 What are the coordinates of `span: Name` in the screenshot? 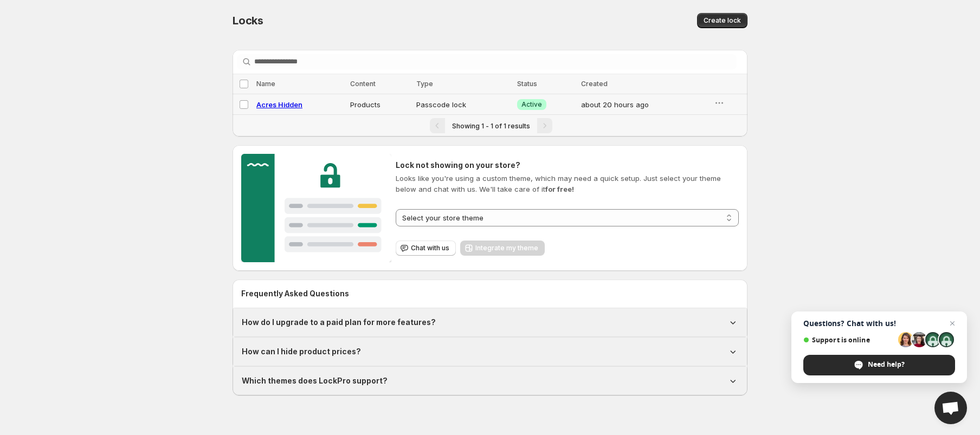 It's located at (266, 83).